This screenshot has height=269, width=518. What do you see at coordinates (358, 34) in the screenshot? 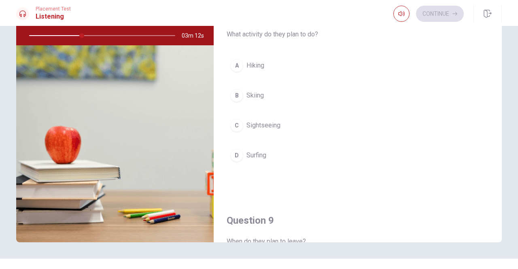
I see `span: What activity do they plan to do?` at bounding box center [358, 34].